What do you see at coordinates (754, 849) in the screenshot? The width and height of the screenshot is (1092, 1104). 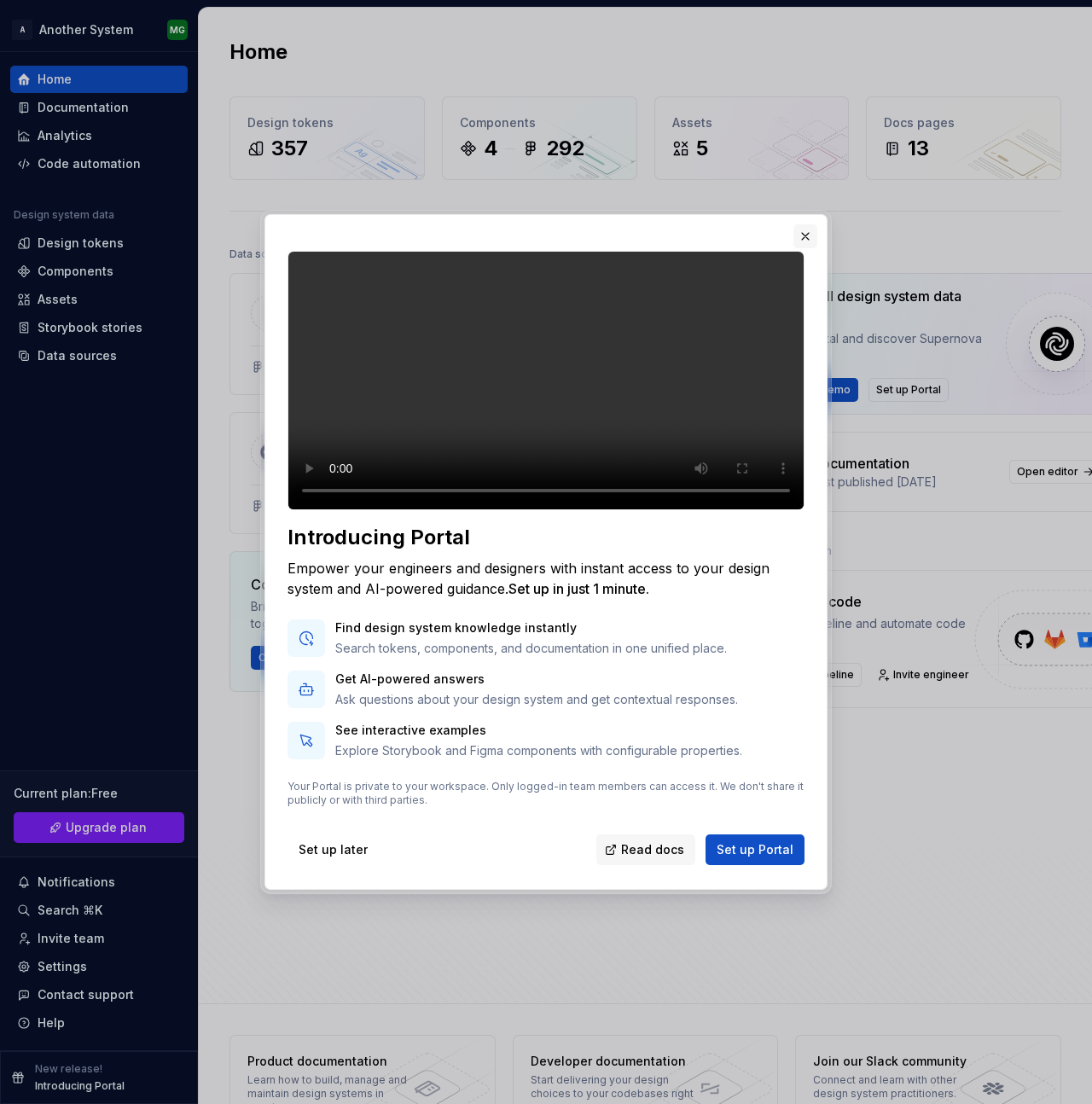 I see `span: Set up Portal` at bounding box center [754, 849].